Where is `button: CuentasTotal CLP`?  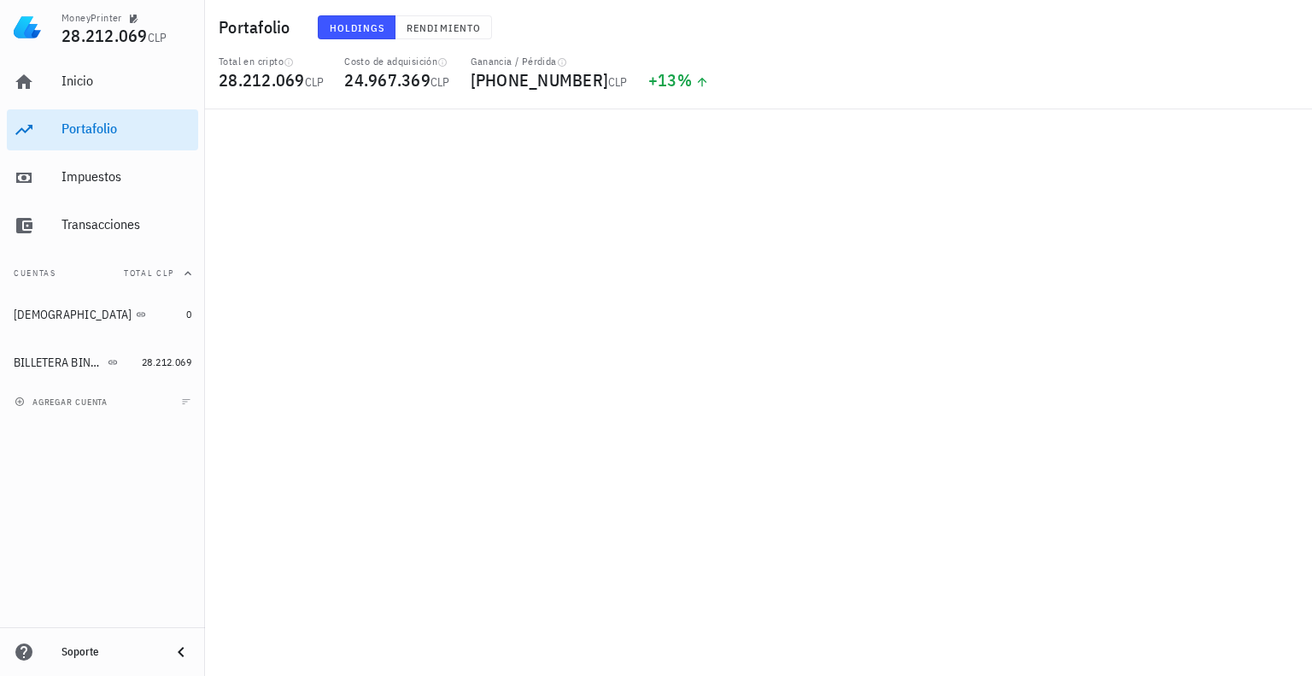 button: CuentasTotal CLP is located at coordinates (103, 273).